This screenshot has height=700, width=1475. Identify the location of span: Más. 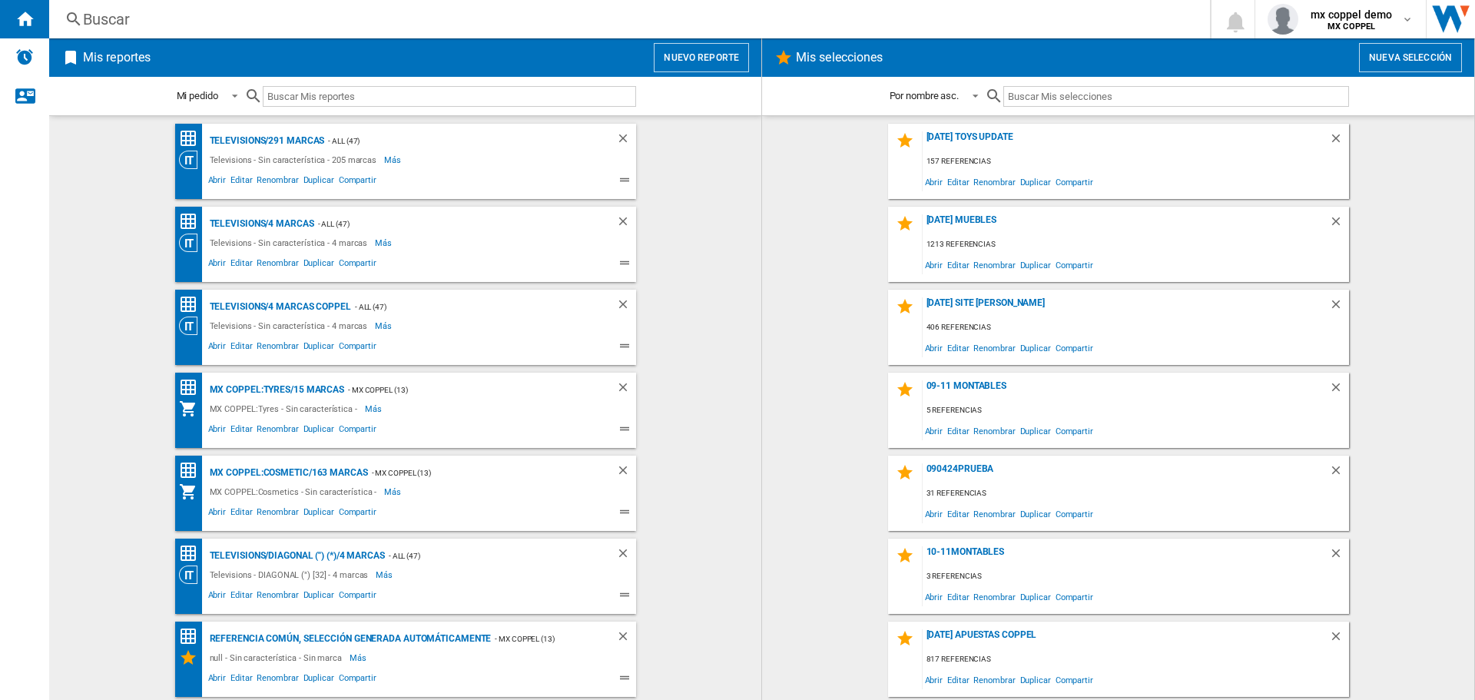
(393, 160).